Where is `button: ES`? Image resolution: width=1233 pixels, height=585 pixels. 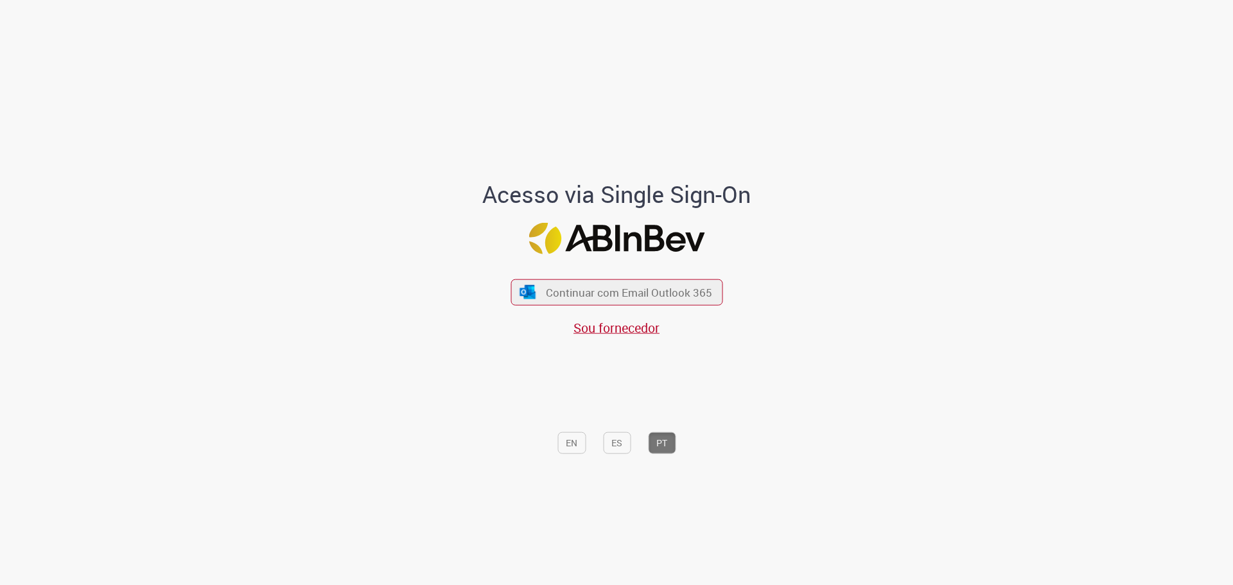
button: ES is located at coordinates (617, 443).